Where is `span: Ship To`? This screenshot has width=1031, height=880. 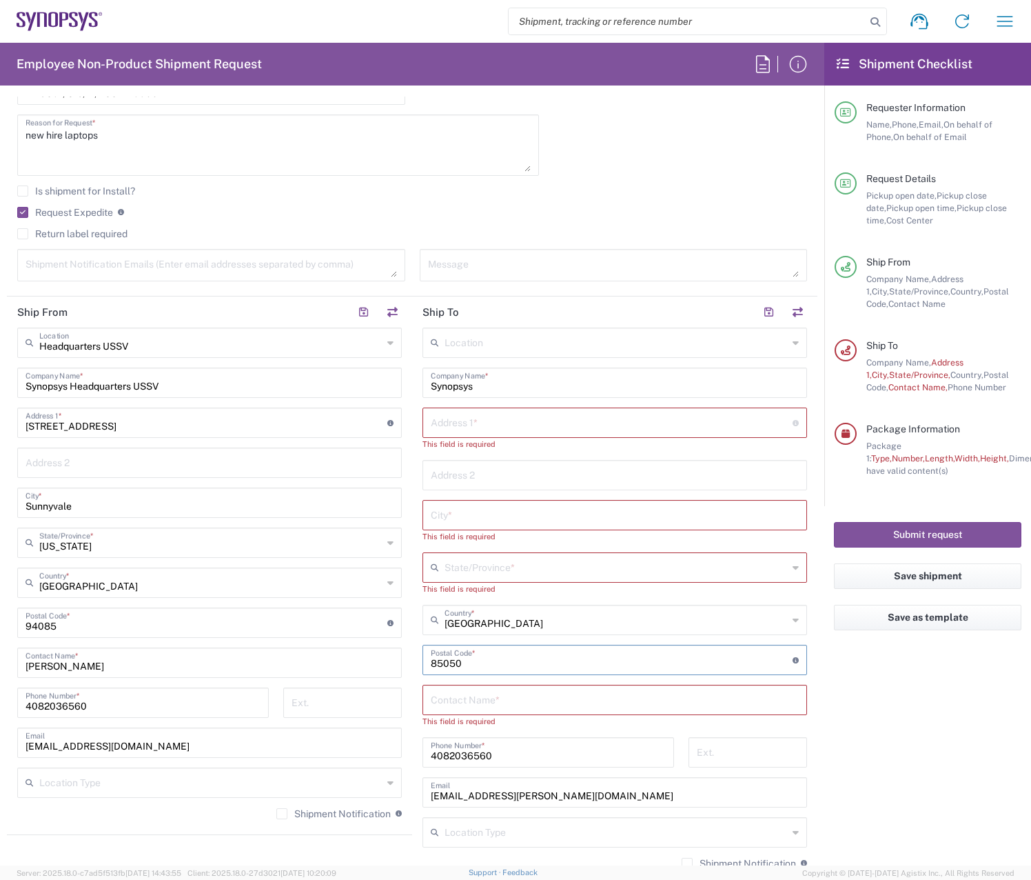
span: Ship To is located at coordinates (883, 345).